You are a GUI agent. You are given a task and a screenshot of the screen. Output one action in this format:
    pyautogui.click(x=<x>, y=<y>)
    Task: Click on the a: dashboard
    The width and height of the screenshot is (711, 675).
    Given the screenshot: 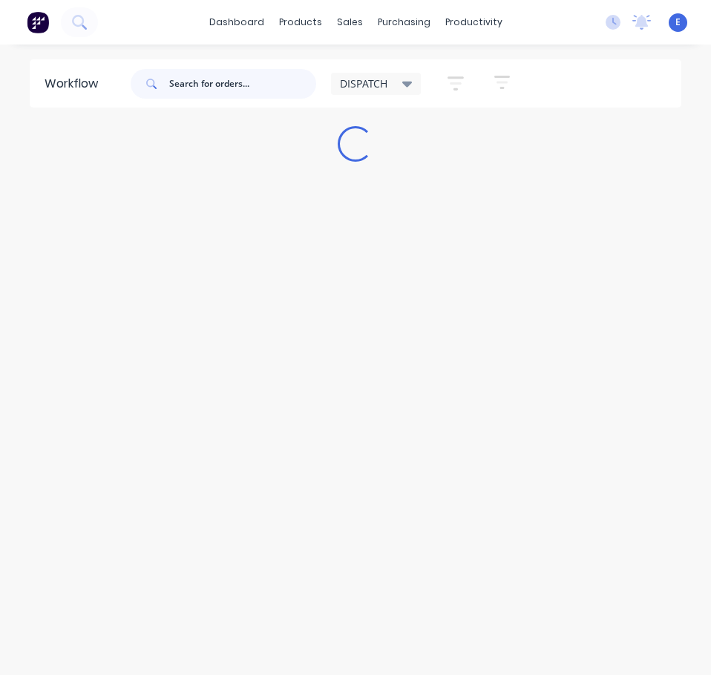 What is the action you would take?
    pyautogui.click(x=237, y=22)
    